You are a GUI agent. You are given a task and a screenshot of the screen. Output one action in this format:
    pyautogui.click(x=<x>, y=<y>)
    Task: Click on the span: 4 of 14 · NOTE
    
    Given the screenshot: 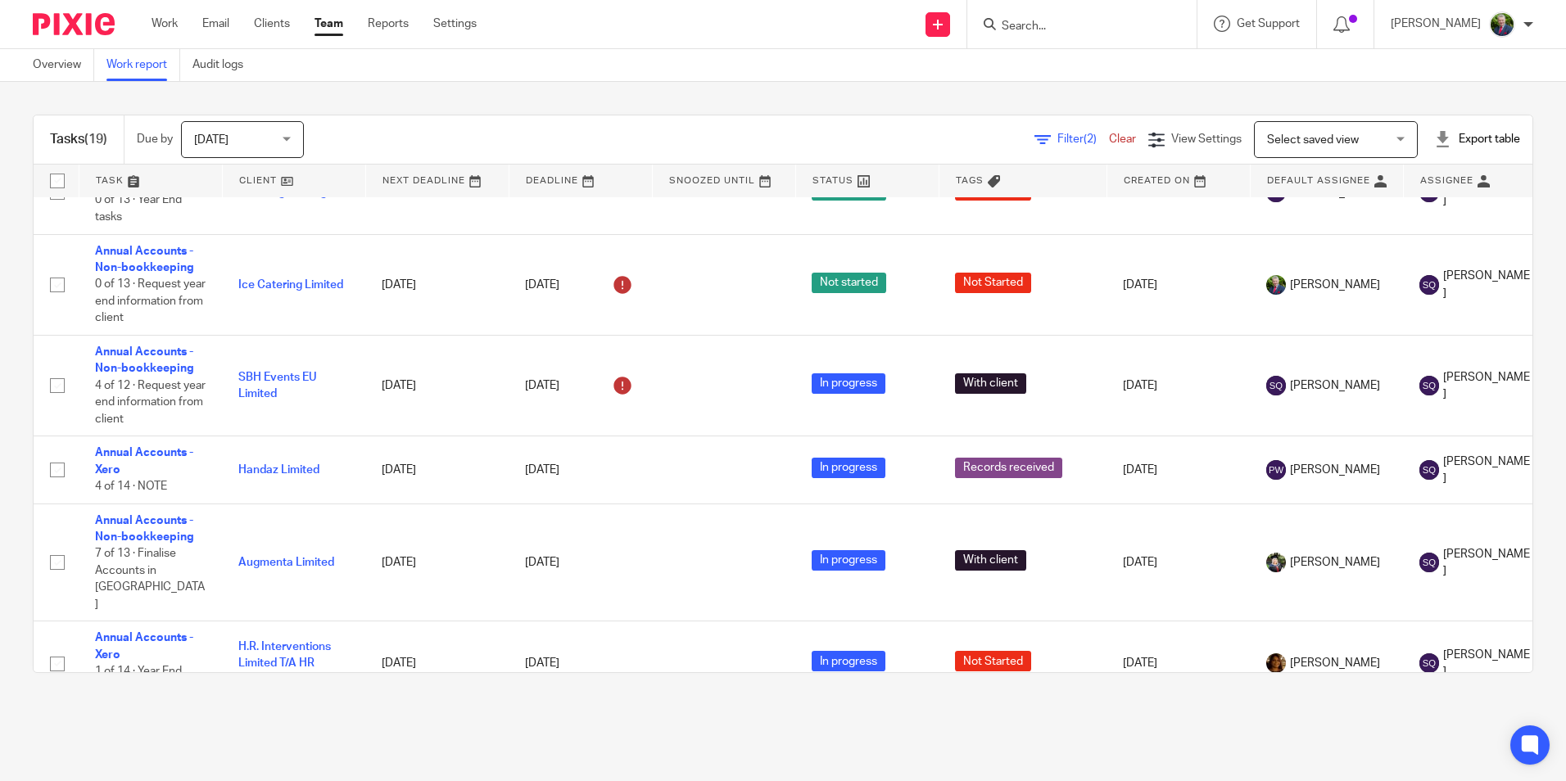 What is the action you would take?
    pyautogui.click(x=131, y=486)
    